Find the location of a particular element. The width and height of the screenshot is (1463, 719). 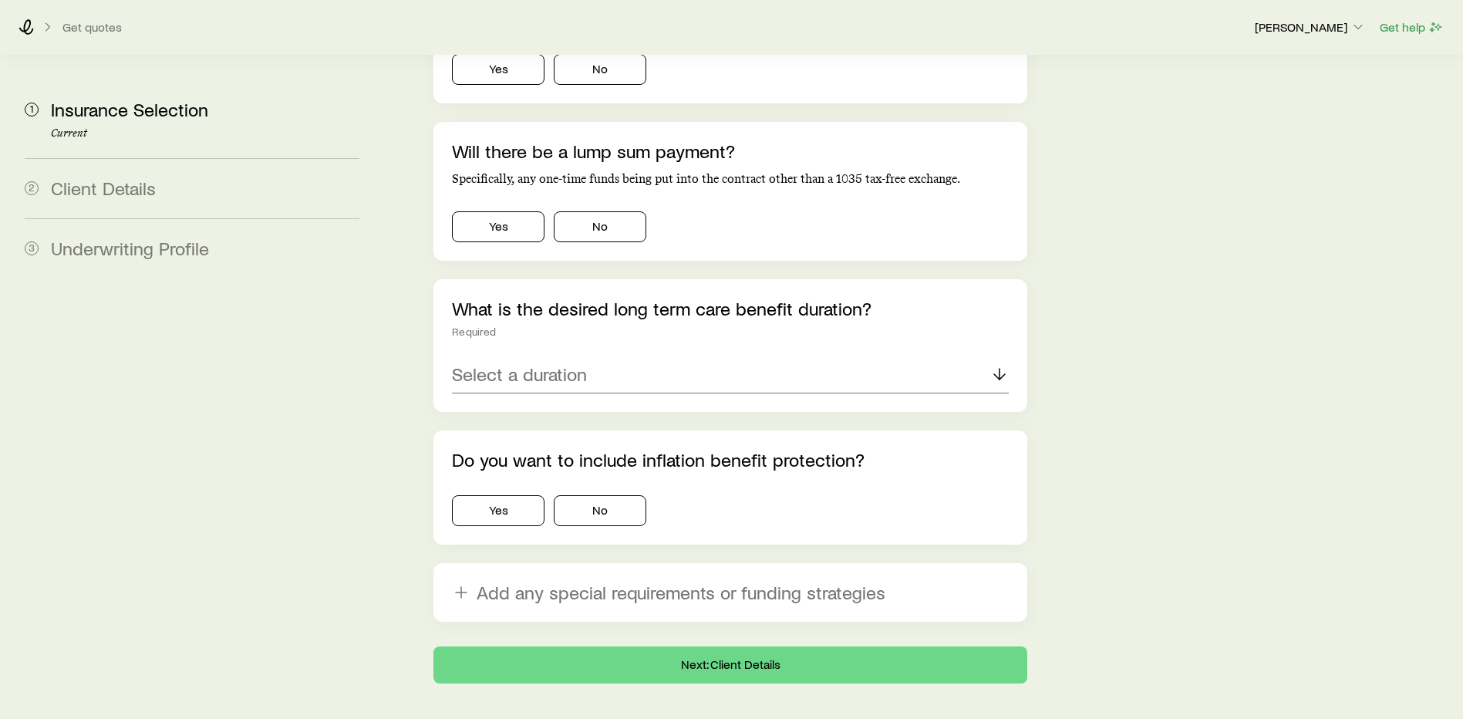

p: Select a duration is located at coordinates (519, 374).